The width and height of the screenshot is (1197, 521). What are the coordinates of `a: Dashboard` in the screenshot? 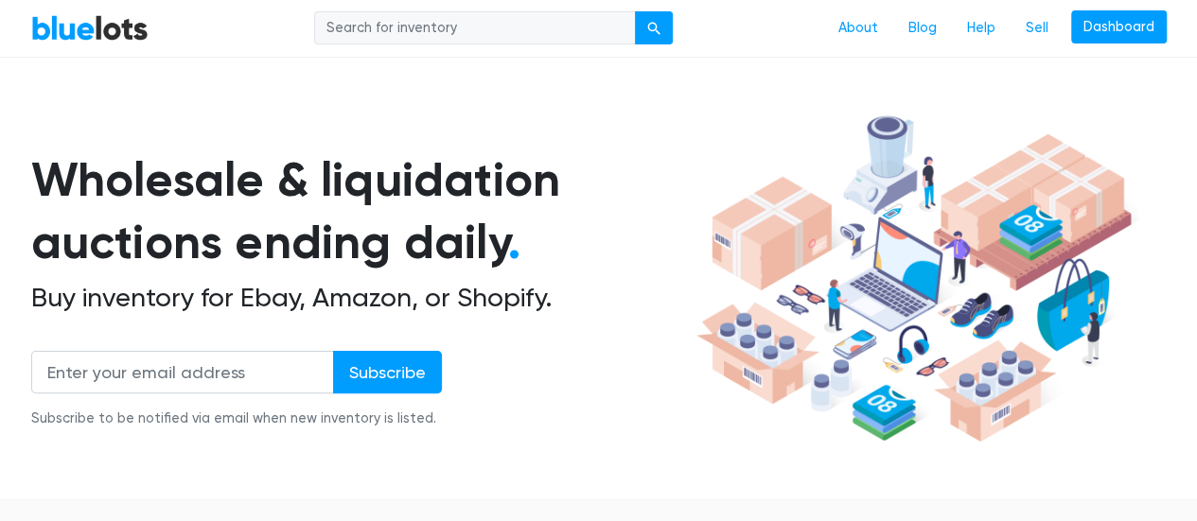 It's located at (1118, 27).